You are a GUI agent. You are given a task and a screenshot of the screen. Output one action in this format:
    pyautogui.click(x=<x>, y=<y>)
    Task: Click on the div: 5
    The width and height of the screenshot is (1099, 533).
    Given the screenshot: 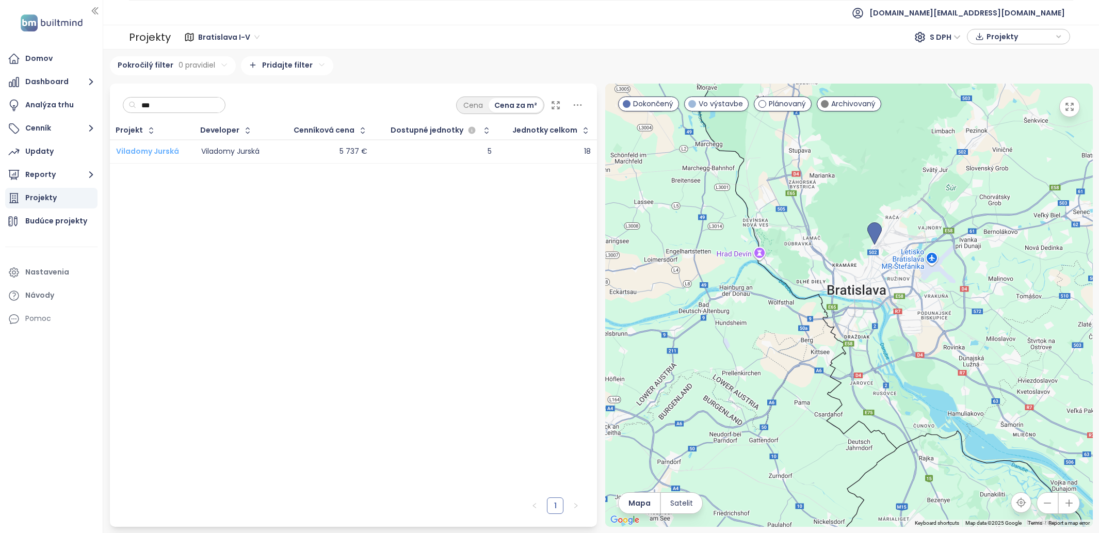 What is the action you would take?
    pyautogui.click(x=490, y=152)
    